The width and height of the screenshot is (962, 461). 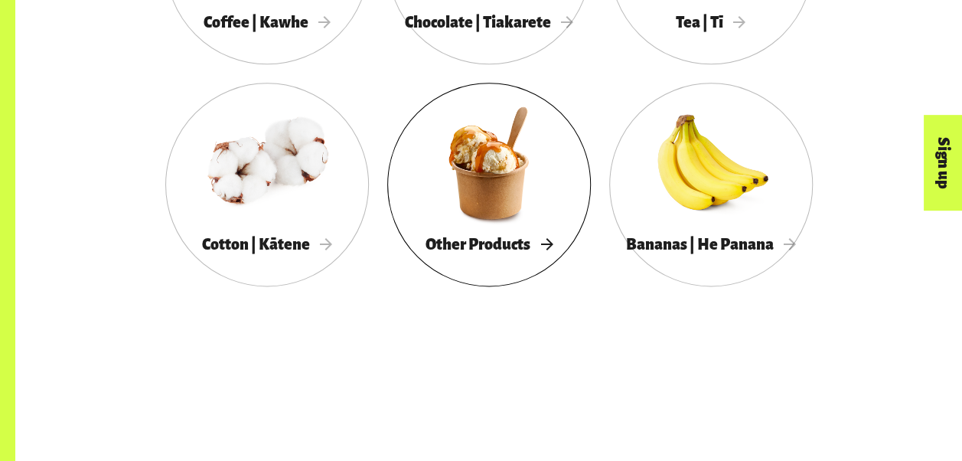 What do you see at coordinates (711, 244) in the screenshot?
I see `span: Bananas | He Panana` at bounding box center [711, 244].